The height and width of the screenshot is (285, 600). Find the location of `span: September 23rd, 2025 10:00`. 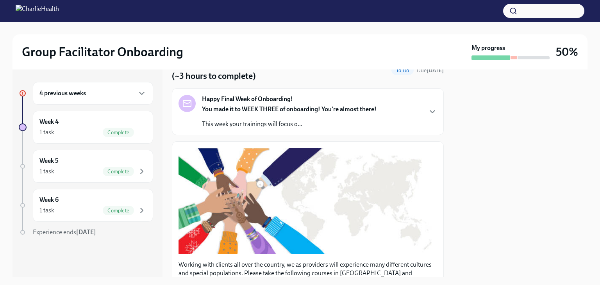

span: September 23rd, 2025 10:00 is located at coordinates (430, 70).